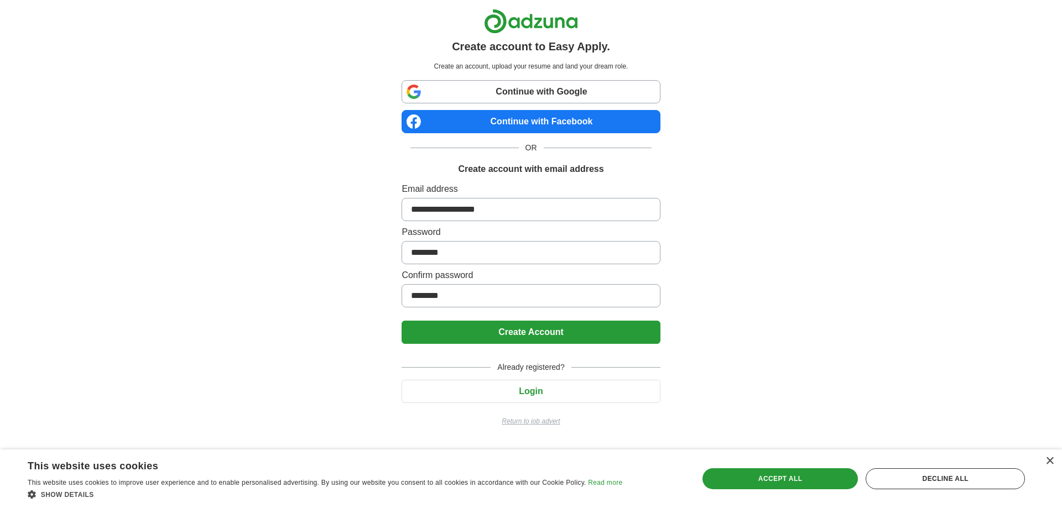  Describe the element at coordinates (307, 483) in the screenshot. I see `span: This website uses cookies to improve user experience and to enable personalised advertising. By u...` at that location.